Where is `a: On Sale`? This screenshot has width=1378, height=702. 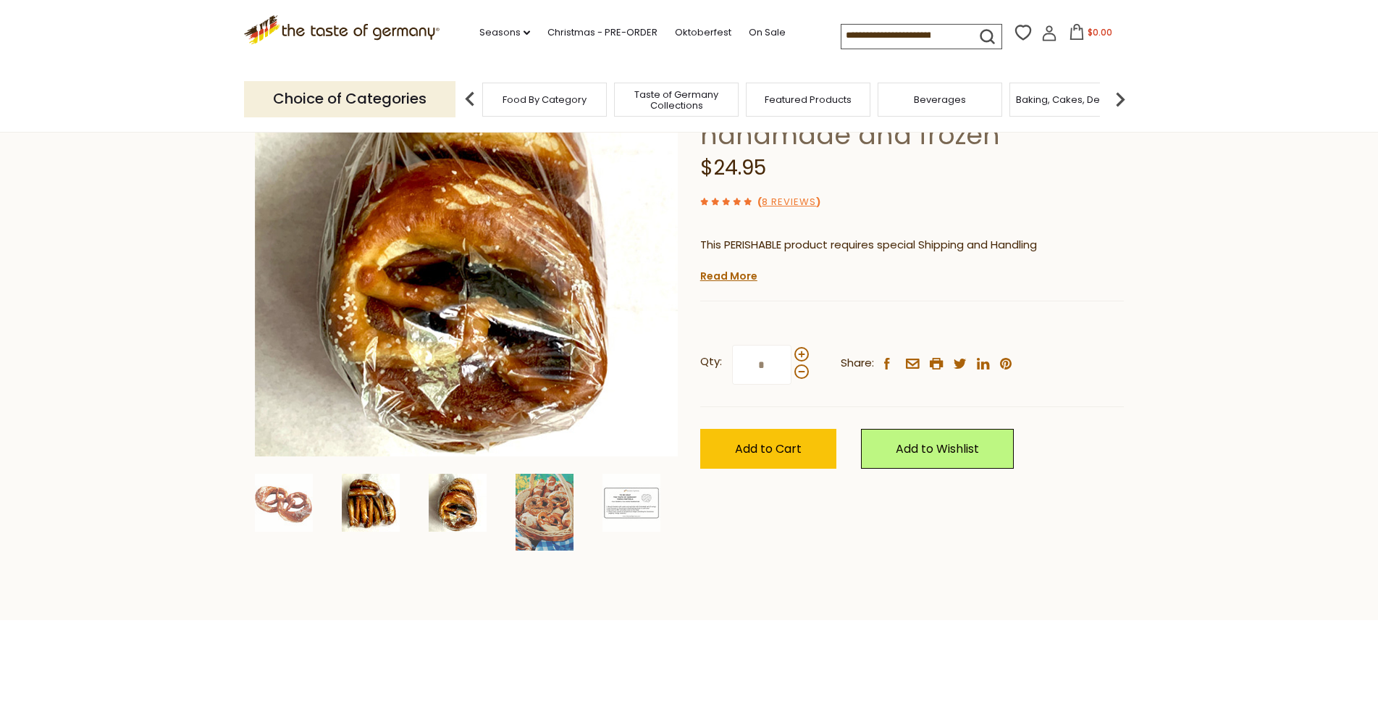 a: On Sale is located at coordinates (767, 33).